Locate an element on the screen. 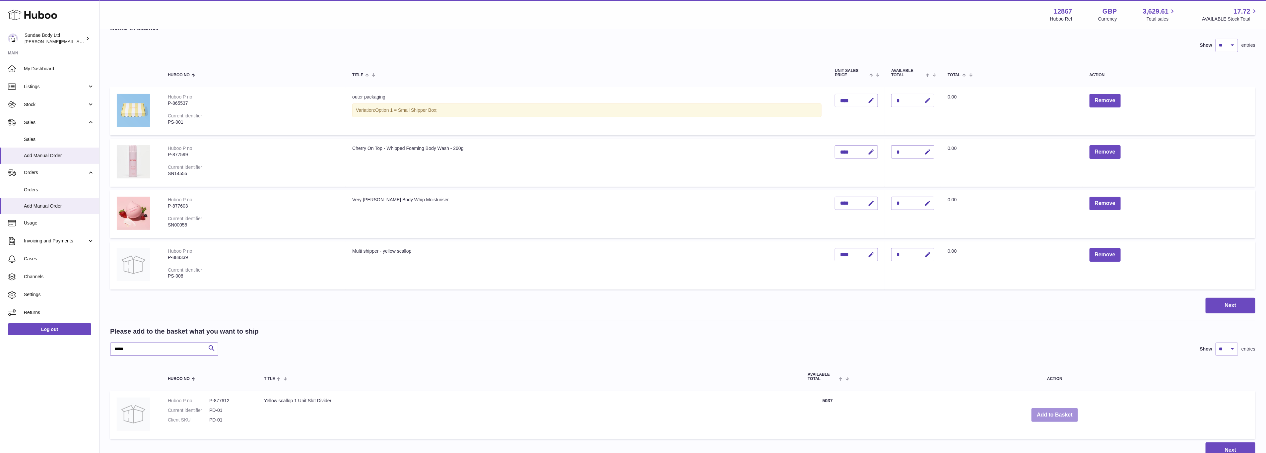 Image resolution: width=1266 pixels, height=453 pixels. span: Cases is located at coordinates (59, 259).